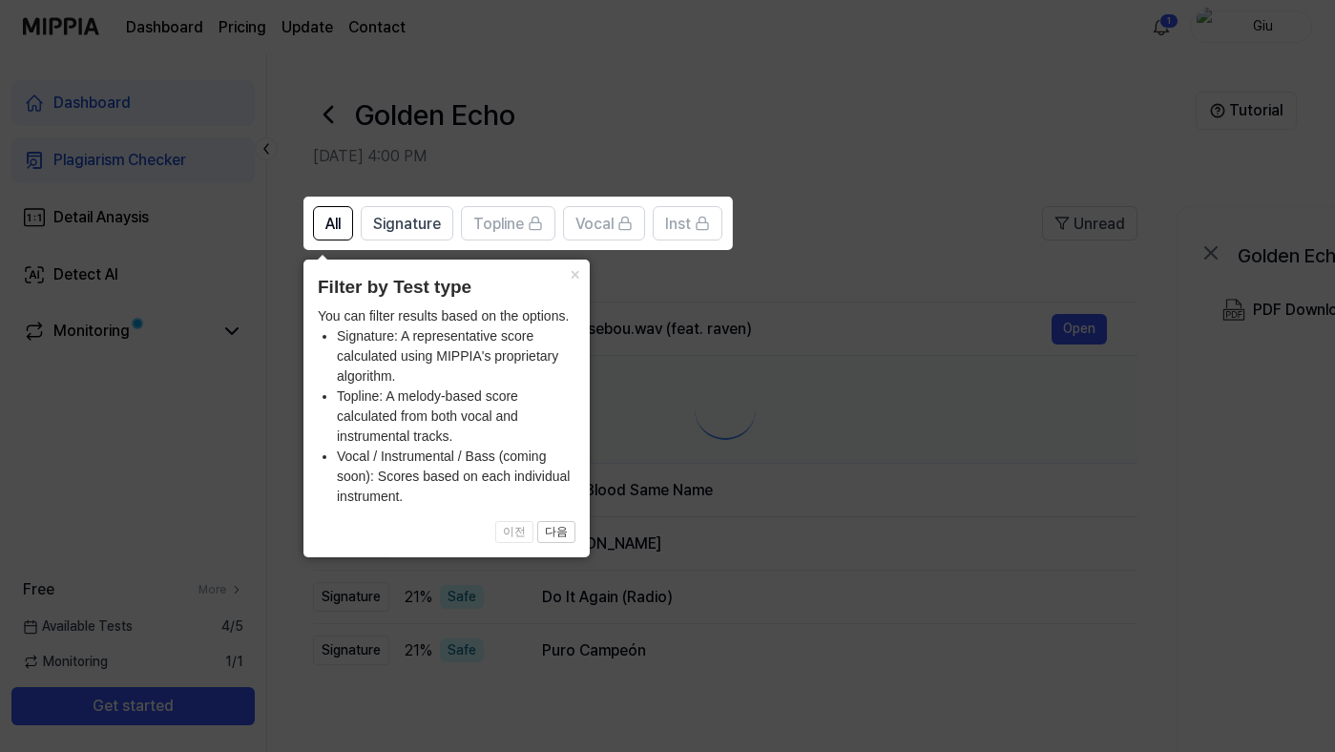  Describe the element at coordinates (456, 476) in the screenshot. I see `li: Vocal / Instrumental / Bass (coming soon): Scores based on each individual instrument.` at that location.